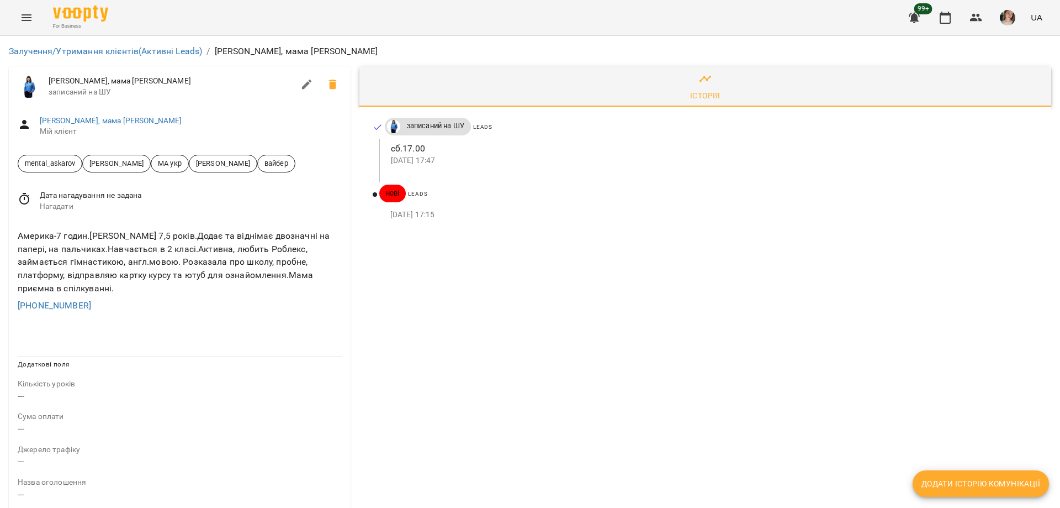 This screenshot has width=1060, height=508. I want to click on button: Menu, so click(27, 18).